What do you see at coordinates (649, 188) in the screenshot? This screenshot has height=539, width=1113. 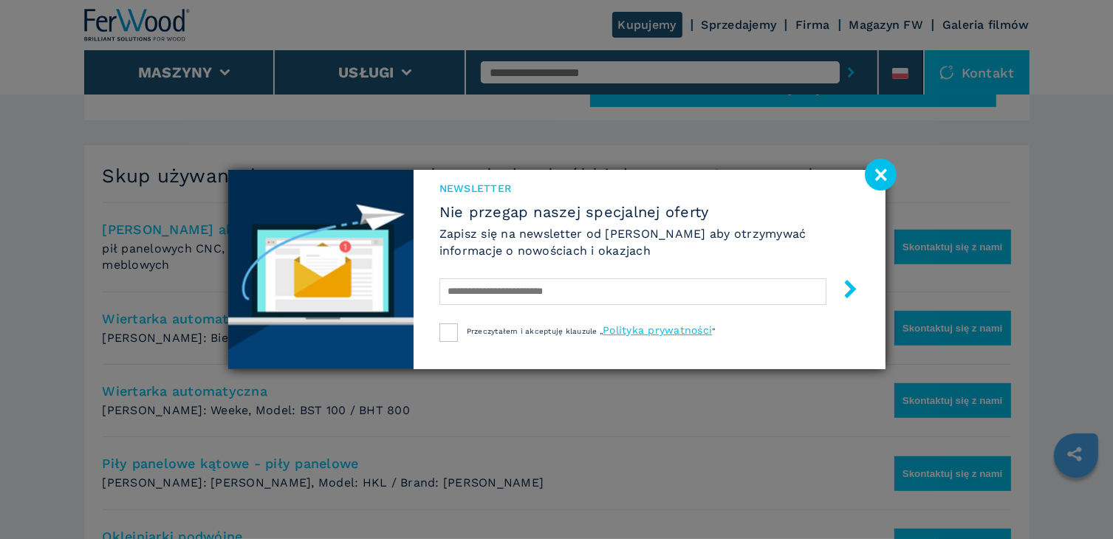 I see `span: Newsletter` at bounding box center [649, 188].